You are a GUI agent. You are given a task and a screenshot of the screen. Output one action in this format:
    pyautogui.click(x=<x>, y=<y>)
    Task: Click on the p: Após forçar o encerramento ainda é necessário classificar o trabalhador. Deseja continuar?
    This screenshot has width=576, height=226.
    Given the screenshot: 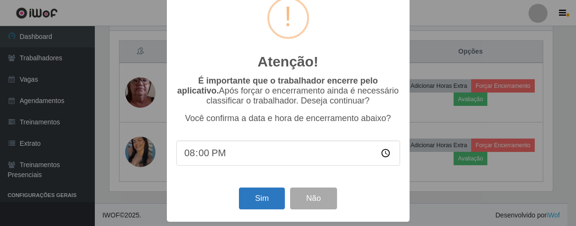 What is the action you would take?
    pyautogui.click(x=288, y=90)
    